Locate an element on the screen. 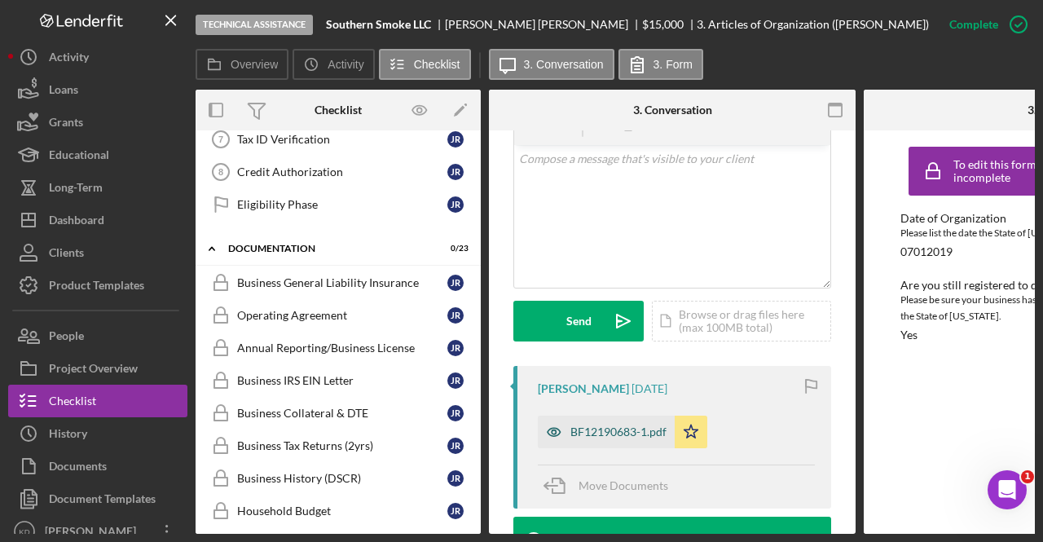  tspan: 8 is located at coordinates (221, 172).